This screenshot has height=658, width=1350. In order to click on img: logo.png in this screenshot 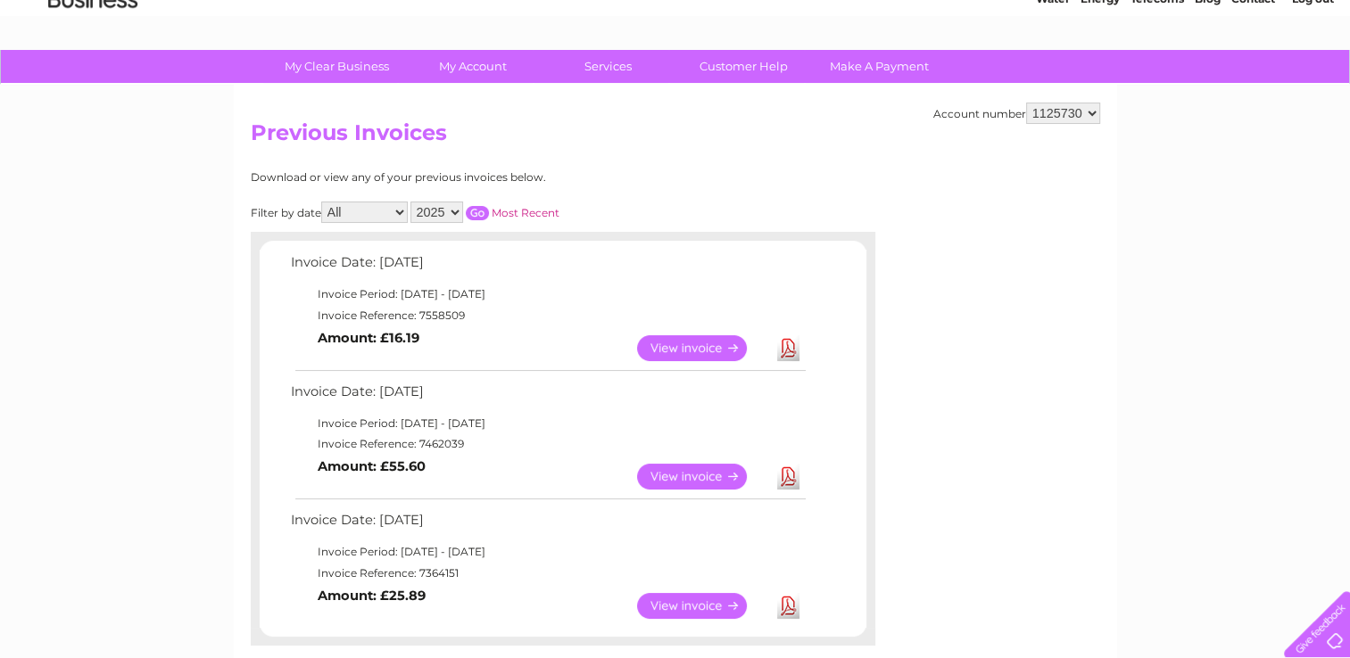, I will do `click(93, 73)`.